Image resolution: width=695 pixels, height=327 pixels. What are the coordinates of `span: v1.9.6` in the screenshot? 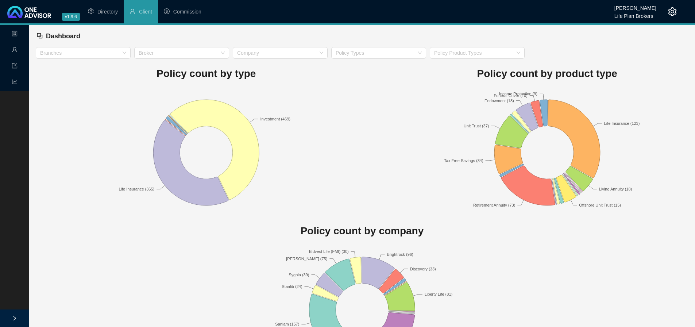 It's located at (71, 17).